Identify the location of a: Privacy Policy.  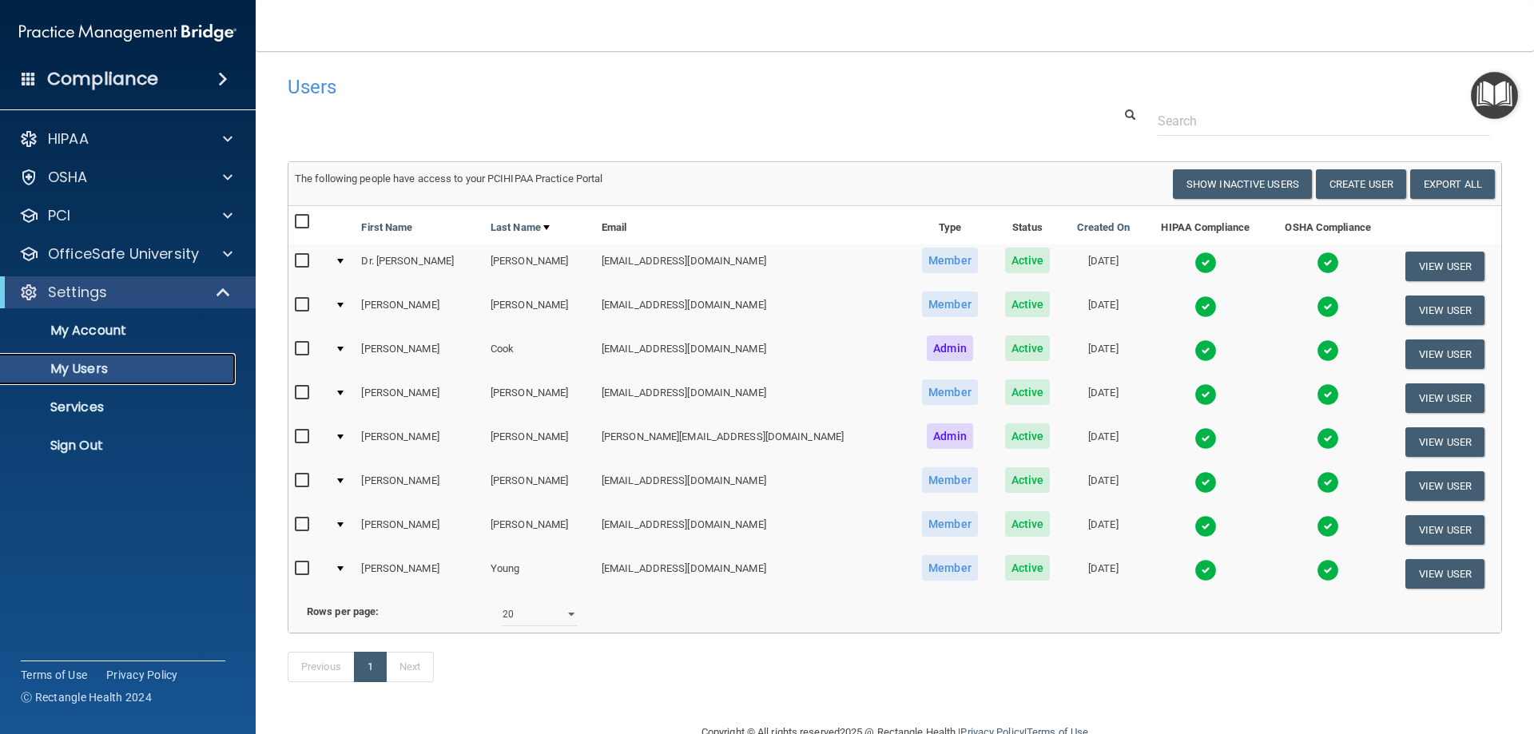
(142, 675).